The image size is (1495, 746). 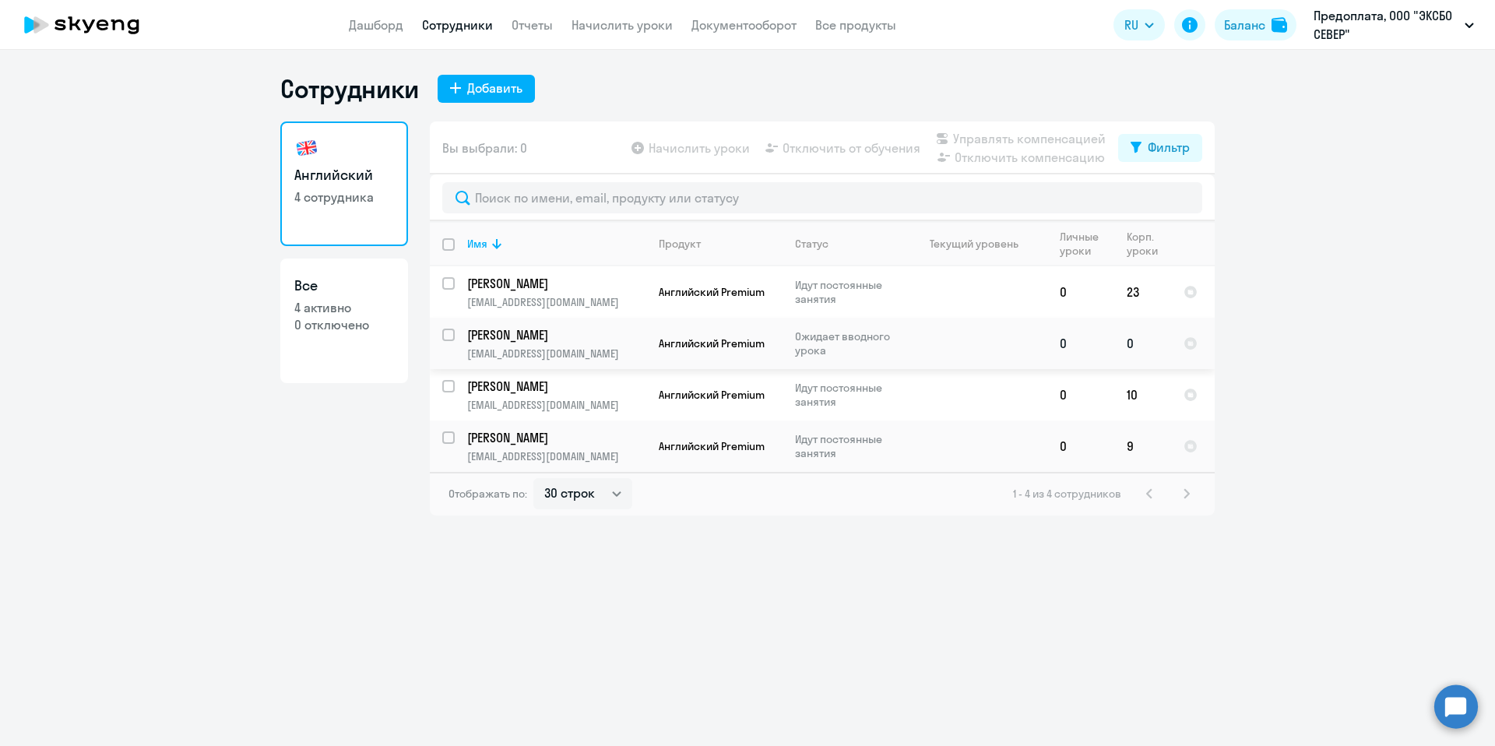 I want to click on button: Добавить, so click(x=486, y=89).